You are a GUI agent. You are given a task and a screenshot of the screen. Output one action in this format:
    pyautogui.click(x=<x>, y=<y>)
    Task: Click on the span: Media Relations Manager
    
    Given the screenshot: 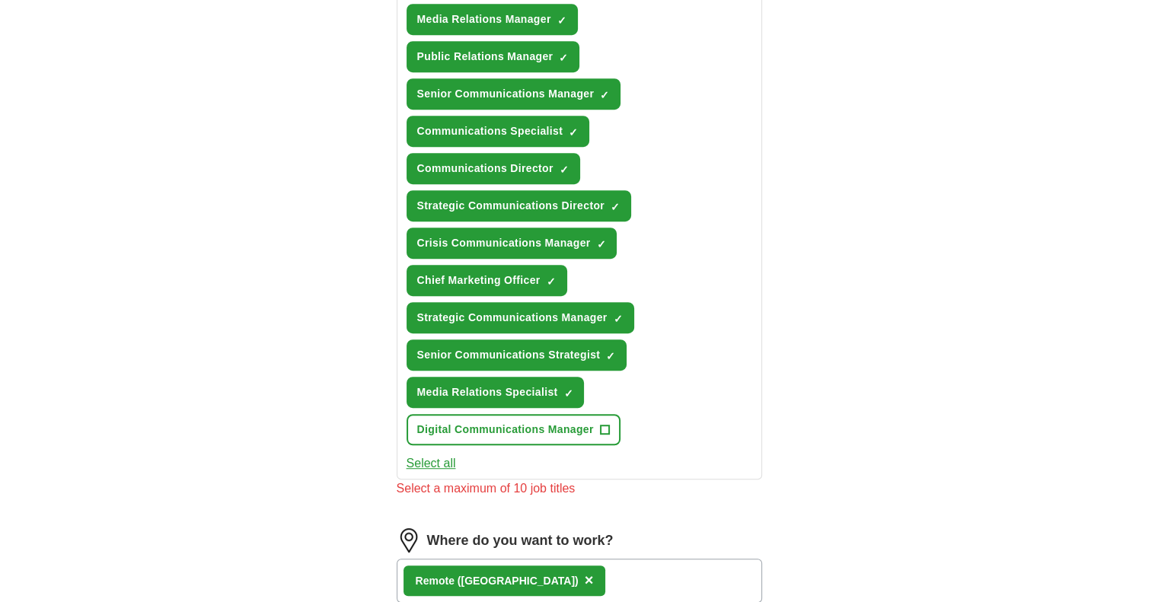 What is the action you would take?
    pyautogui.click(x=484, y=19)
    